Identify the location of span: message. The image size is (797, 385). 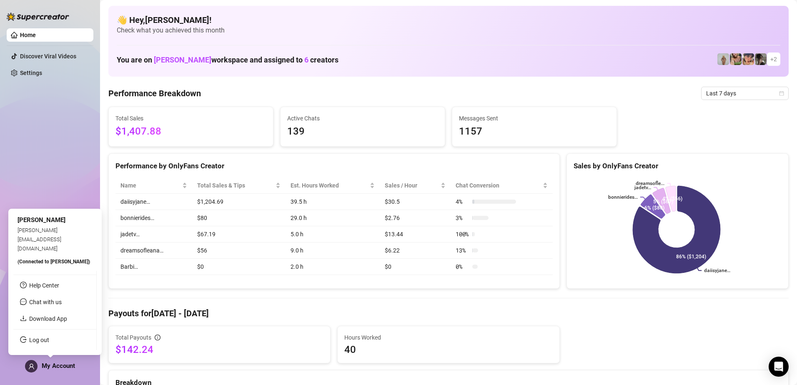
(23, 302).